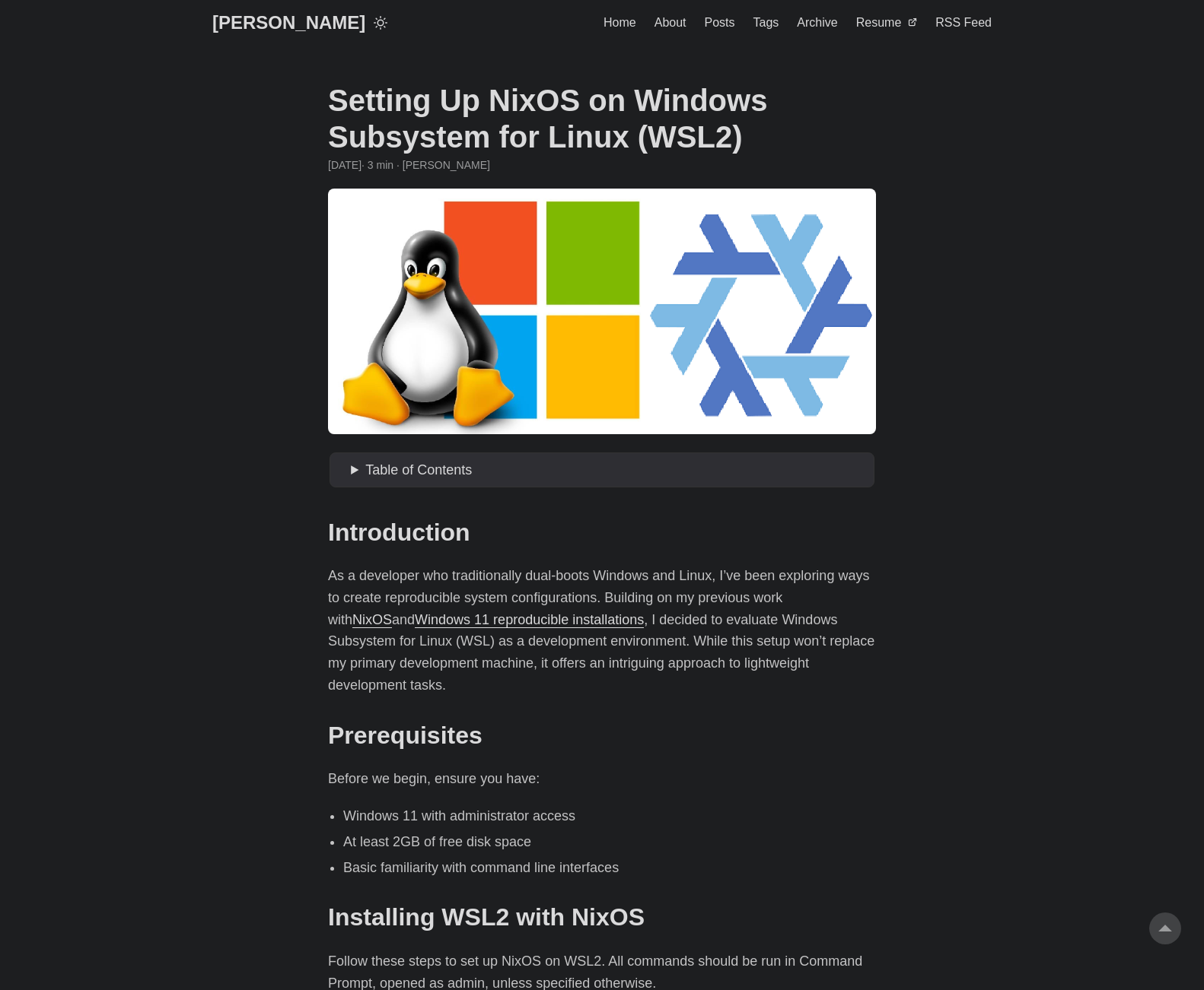  Describe the element at coordinates (602, 779) in the screenshot. I see `p: Before we begin, ensure you have:` at that location.